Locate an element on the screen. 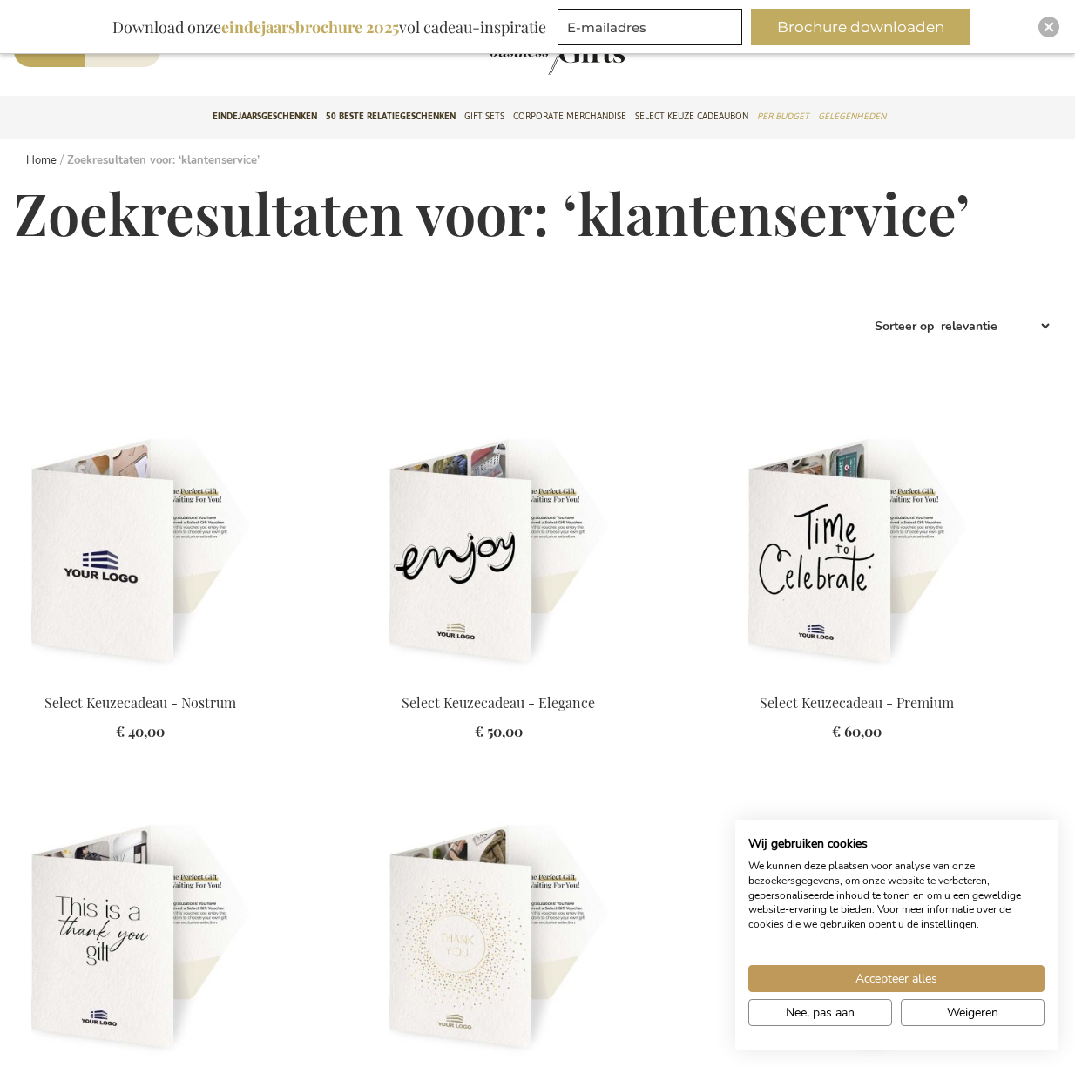 The height and width of the screenshot is (1067, 1075). span: Zoekresultaten voor: ‘klantenservice’ is located at coordinates (491, 213).